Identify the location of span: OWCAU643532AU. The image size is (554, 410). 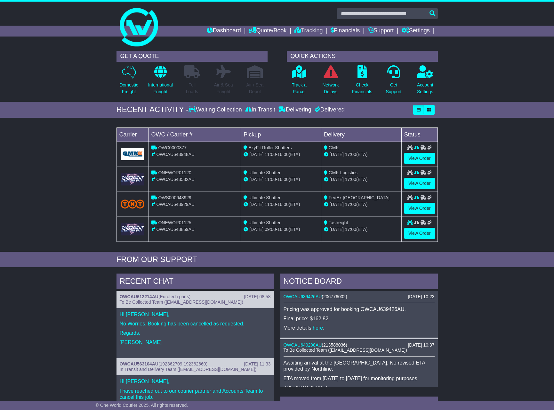
(175, 179).